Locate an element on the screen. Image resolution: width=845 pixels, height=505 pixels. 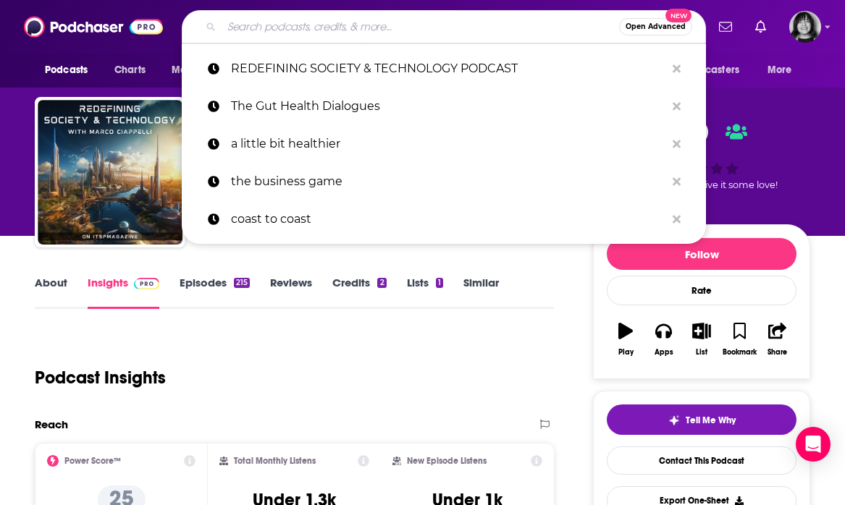
img: Podchaser - Follow, Share and Rate Podcasts is located at coordinates (93, 27).